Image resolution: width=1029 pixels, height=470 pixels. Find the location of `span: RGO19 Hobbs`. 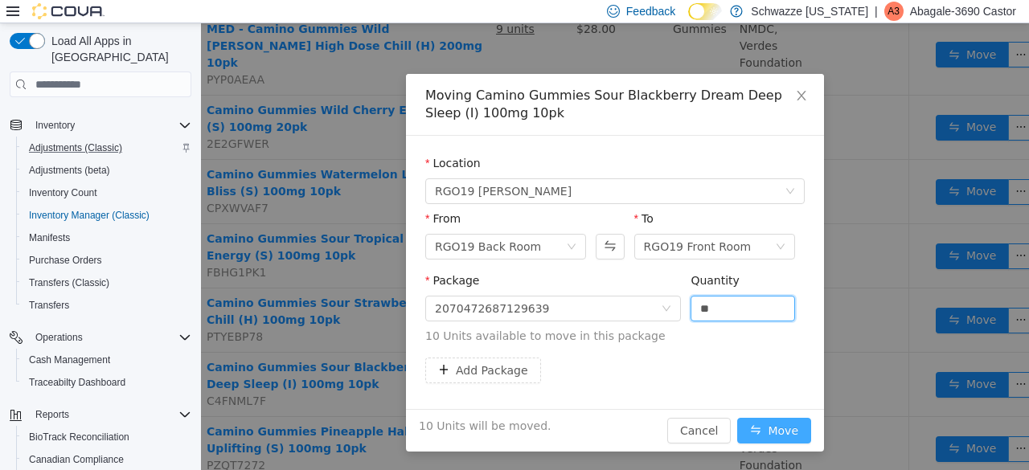

span: RGO19 Hobbs is located at coordinates (302, 168).